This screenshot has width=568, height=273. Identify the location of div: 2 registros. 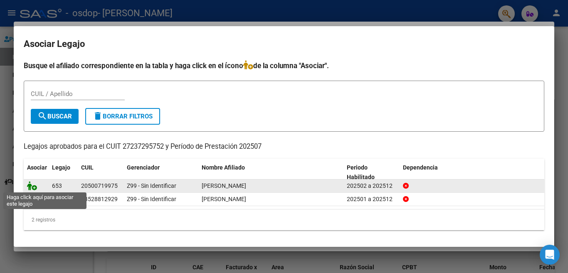
(284, 220).